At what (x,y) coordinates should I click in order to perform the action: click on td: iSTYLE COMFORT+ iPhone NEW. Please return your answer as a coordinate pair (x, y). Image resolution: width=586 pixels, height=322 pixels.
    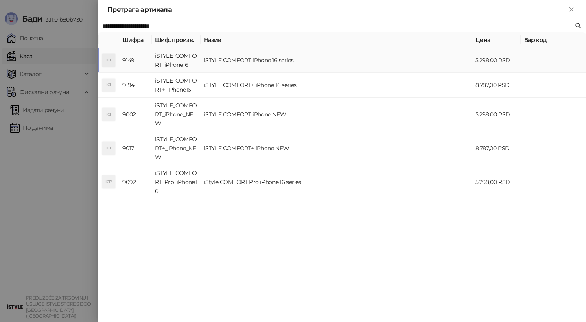
    Looking at the image, I should click on (336, 148).